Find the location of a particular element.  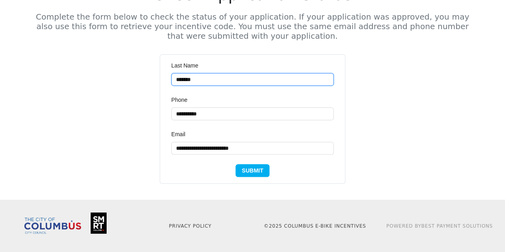

button: Submit is located at coordinates (253, 170).